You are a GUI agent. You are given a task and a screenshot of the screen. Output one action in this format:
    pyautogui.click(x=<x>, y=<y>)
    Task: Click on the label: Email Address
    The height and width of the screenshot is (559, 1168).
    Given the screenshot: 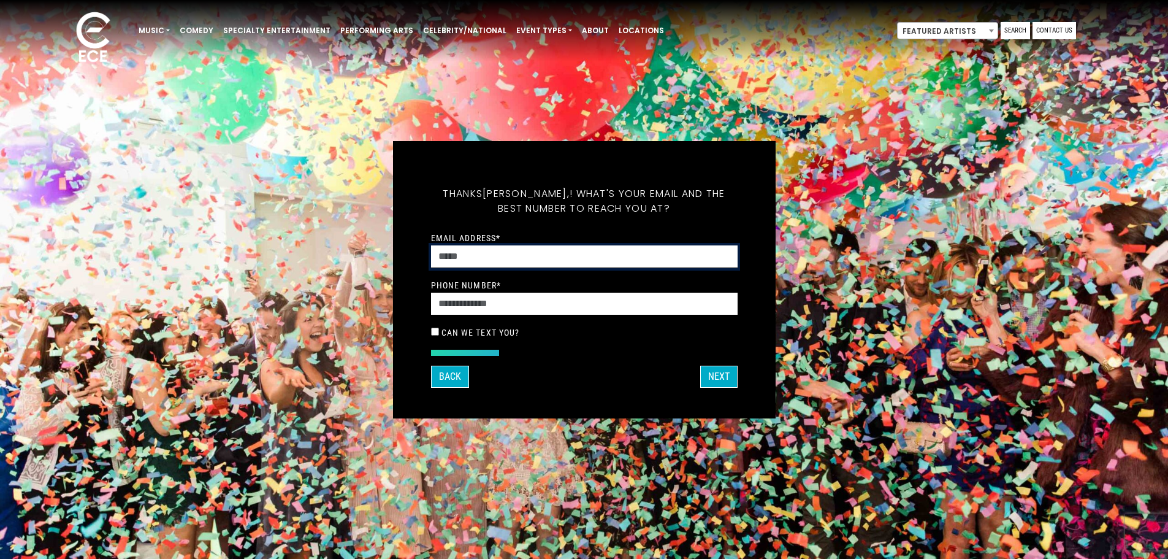 What is the action you would take?
    pyautogui.click(x=466, y=238)
    